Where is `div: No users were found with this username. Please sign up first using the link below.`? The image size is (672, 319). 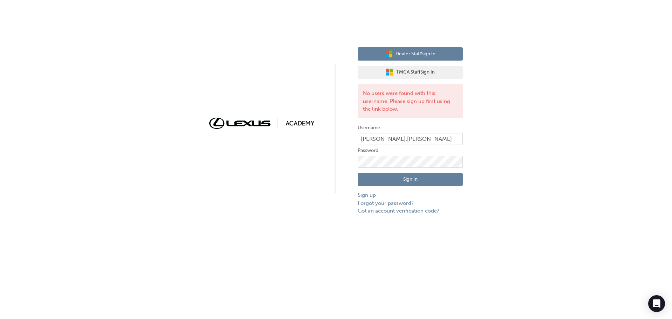
div: No users were found with this username. Please sign up first using the link below. is located at coordinates (410, 101).